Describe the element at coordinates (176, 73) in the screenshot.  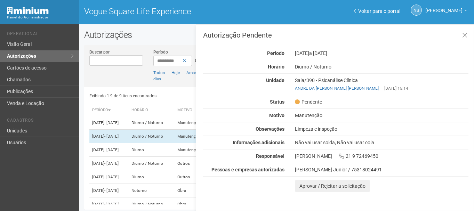
I see `a: Hoje` at that location.